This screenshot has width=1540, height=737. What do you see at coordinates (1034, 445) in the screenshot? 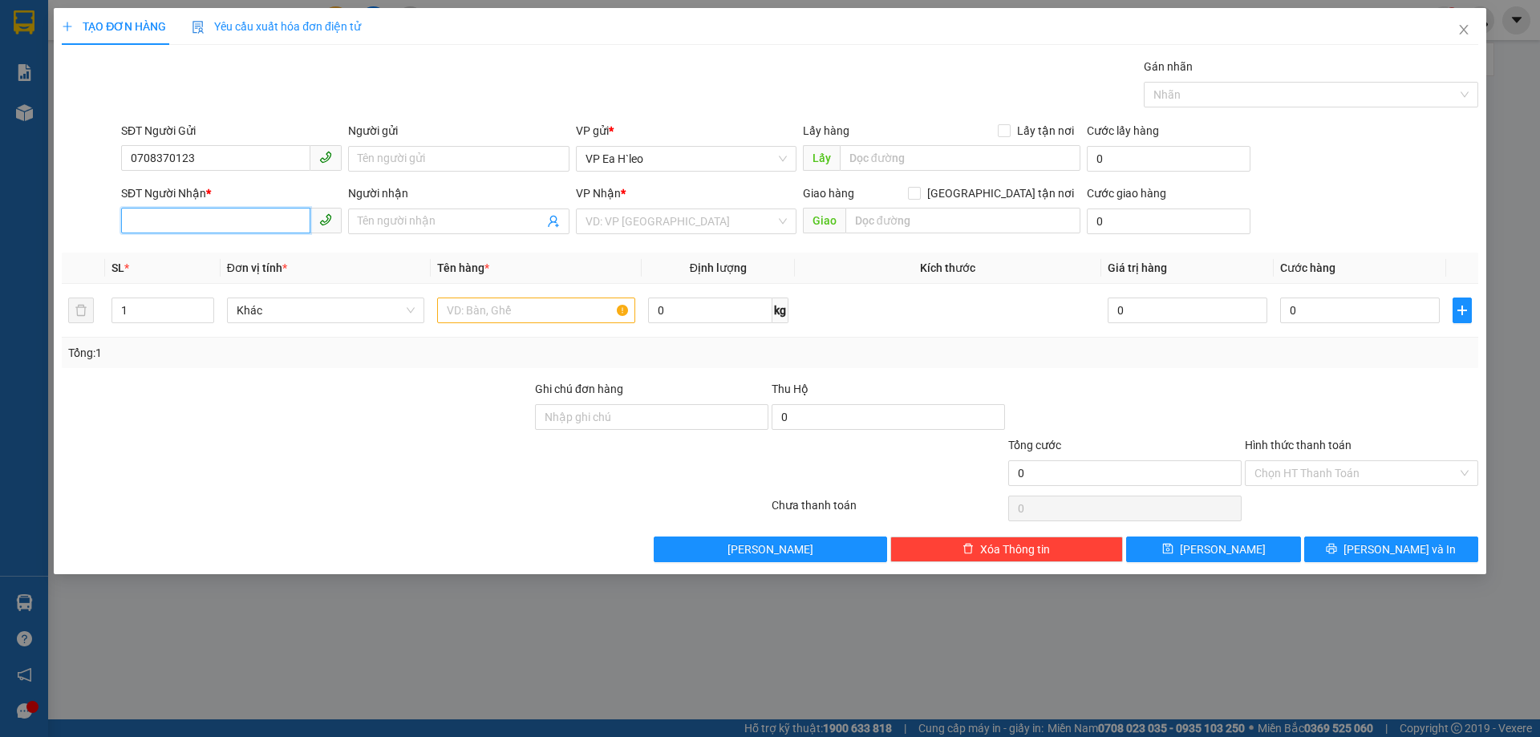
I see `span: Tổng cước` at bounding box center [1034, 445].